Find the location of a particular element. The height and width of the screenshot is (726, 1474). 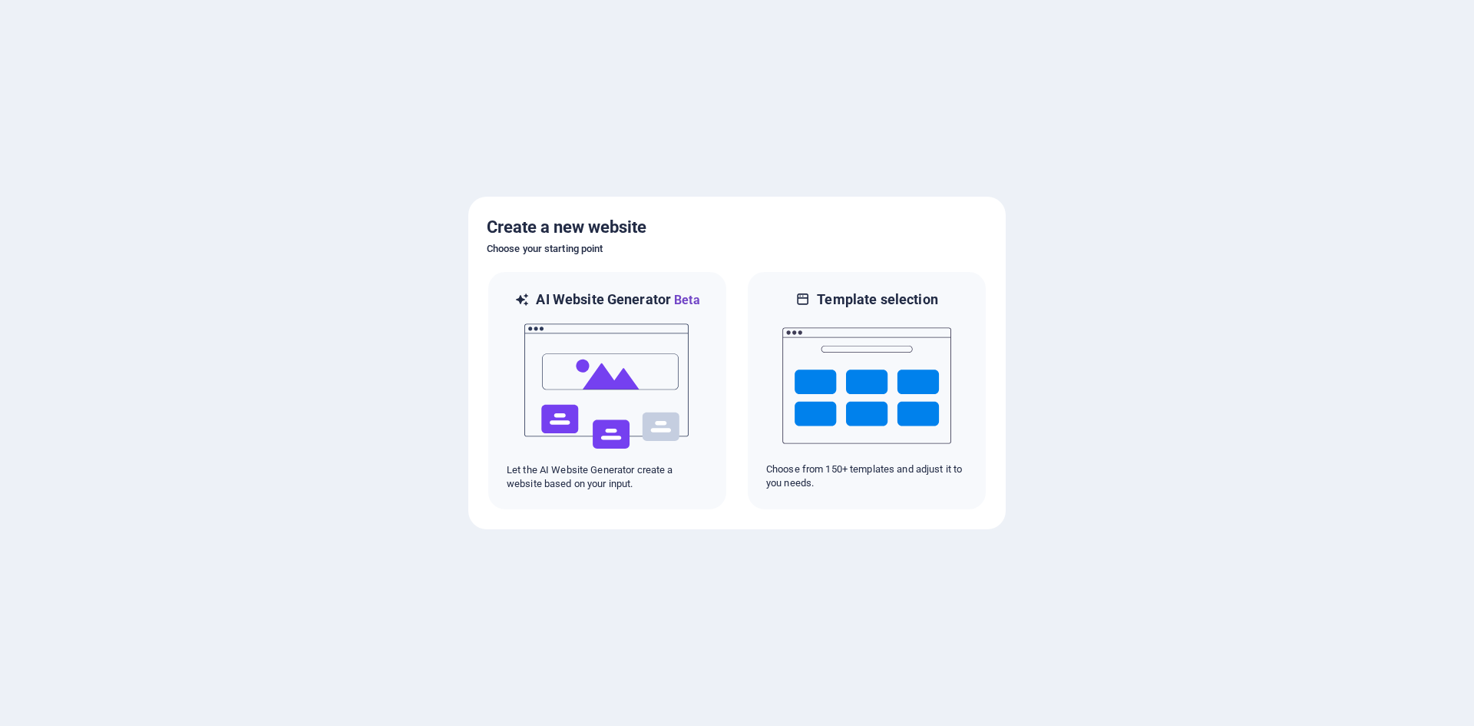

p: Choose from 150+ templates and adjust it to you needs. is located at coordinates (867, 476).